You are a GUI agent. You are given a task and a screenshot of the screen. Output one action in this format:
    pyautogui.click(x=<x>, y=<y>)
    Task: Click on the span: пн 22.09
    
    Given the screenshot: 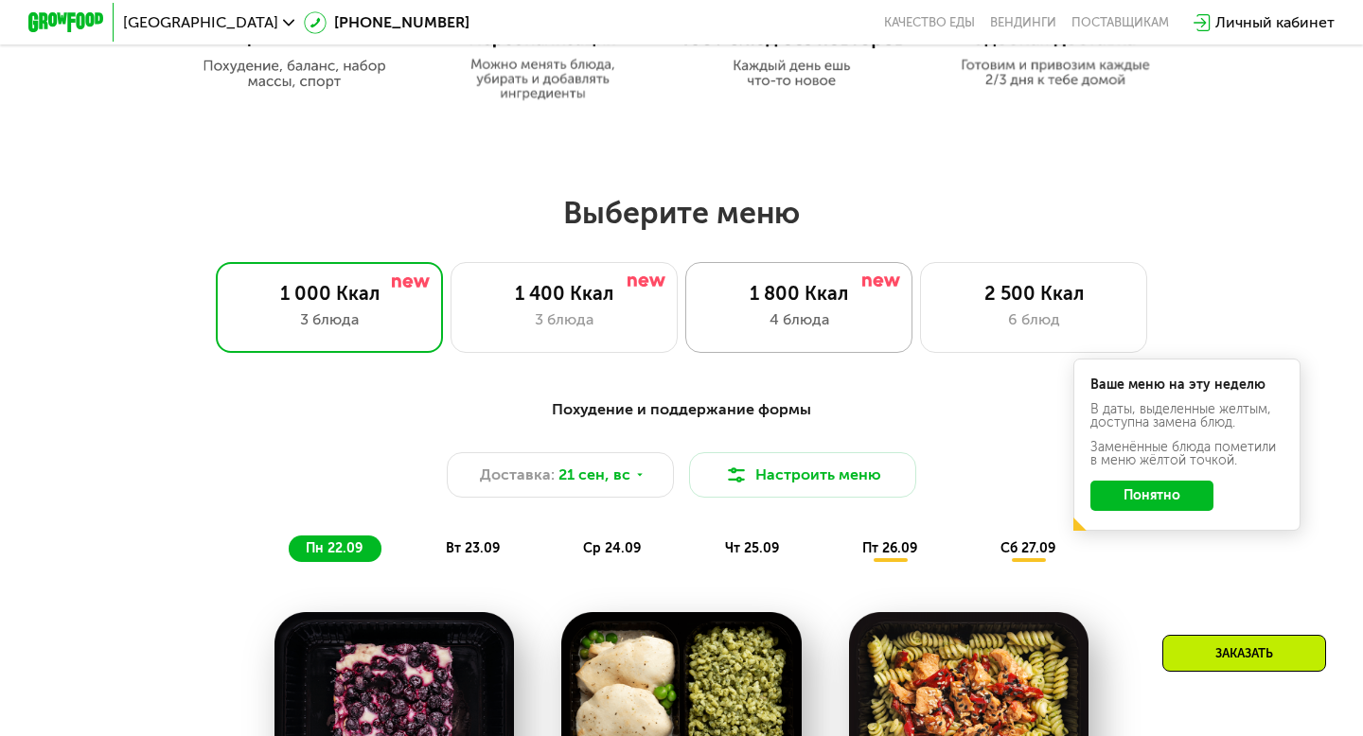 What is the action you would take?
    pyautogui.click(x=334, y=548)
    